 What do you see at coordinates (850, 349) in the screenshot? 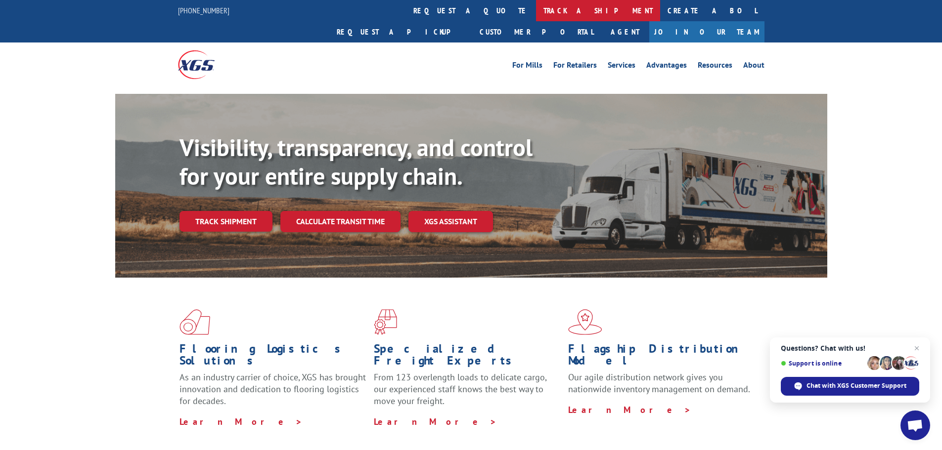
I see `span: Questions? Chat with us!` at bounding box center [850, 349].